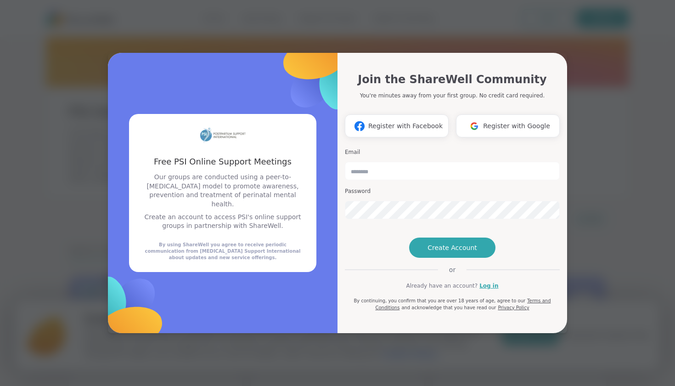 The width and height of the screenshot is (675, 386). What do you see at coordinates (452, 79) in the screenshot?
I see `h1: Join the ShareWell Community` at bounding box center [452, 79].